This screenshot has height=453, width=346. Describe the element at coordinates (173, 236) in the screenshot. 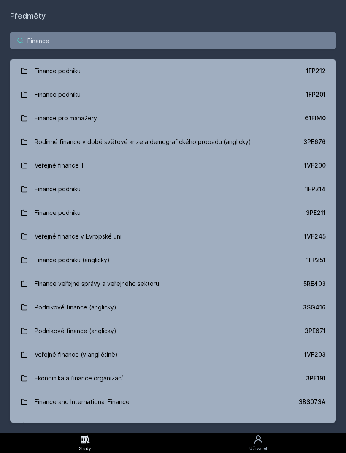

I see `a: Veřejné finance v Evropské unii 1VF245` at that location.